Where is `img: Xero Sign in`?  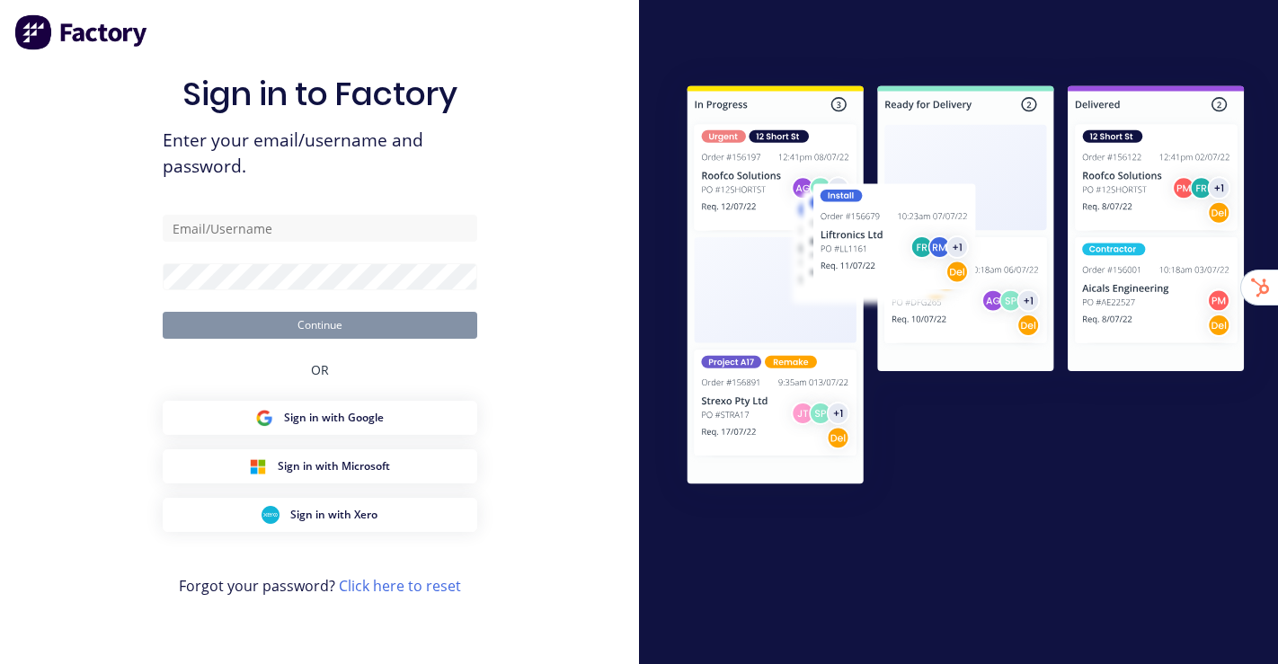
img: Xero Sign in is located at coordinates (270, 515).